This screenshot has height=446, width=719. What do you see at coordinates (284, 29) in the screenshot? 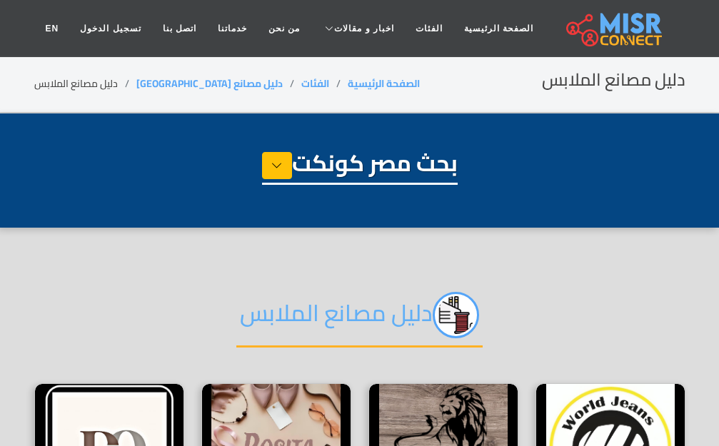
I see `a: من نحن` at bounding box center [284, 29].